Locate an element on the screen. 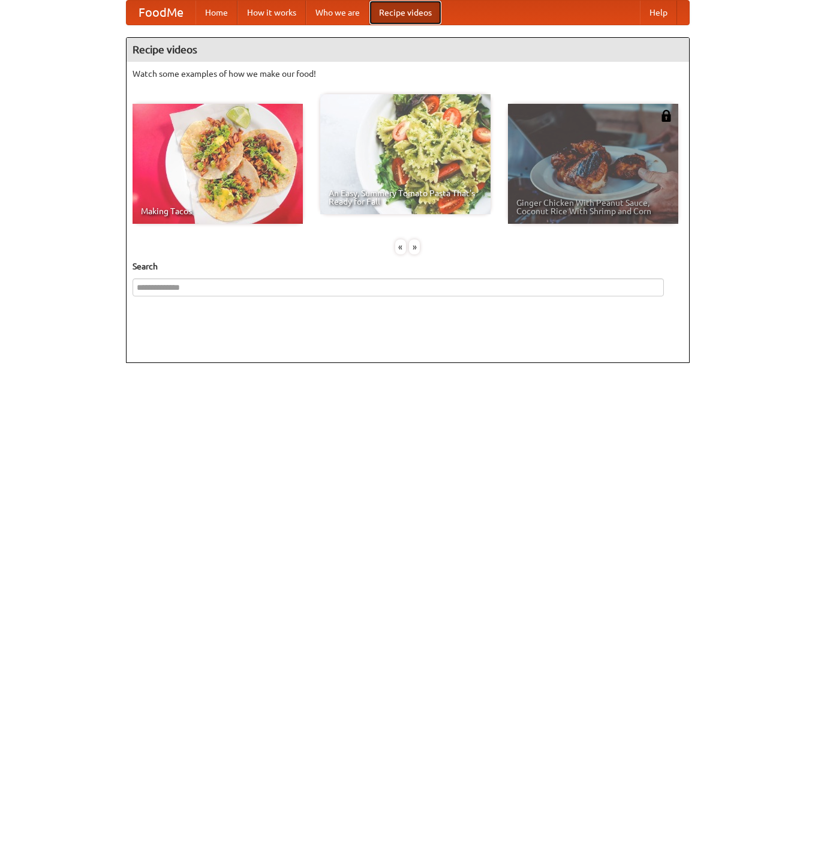 The height and width of the screenshot is (849, 815). a: Help is located at coordinates (659, 13).